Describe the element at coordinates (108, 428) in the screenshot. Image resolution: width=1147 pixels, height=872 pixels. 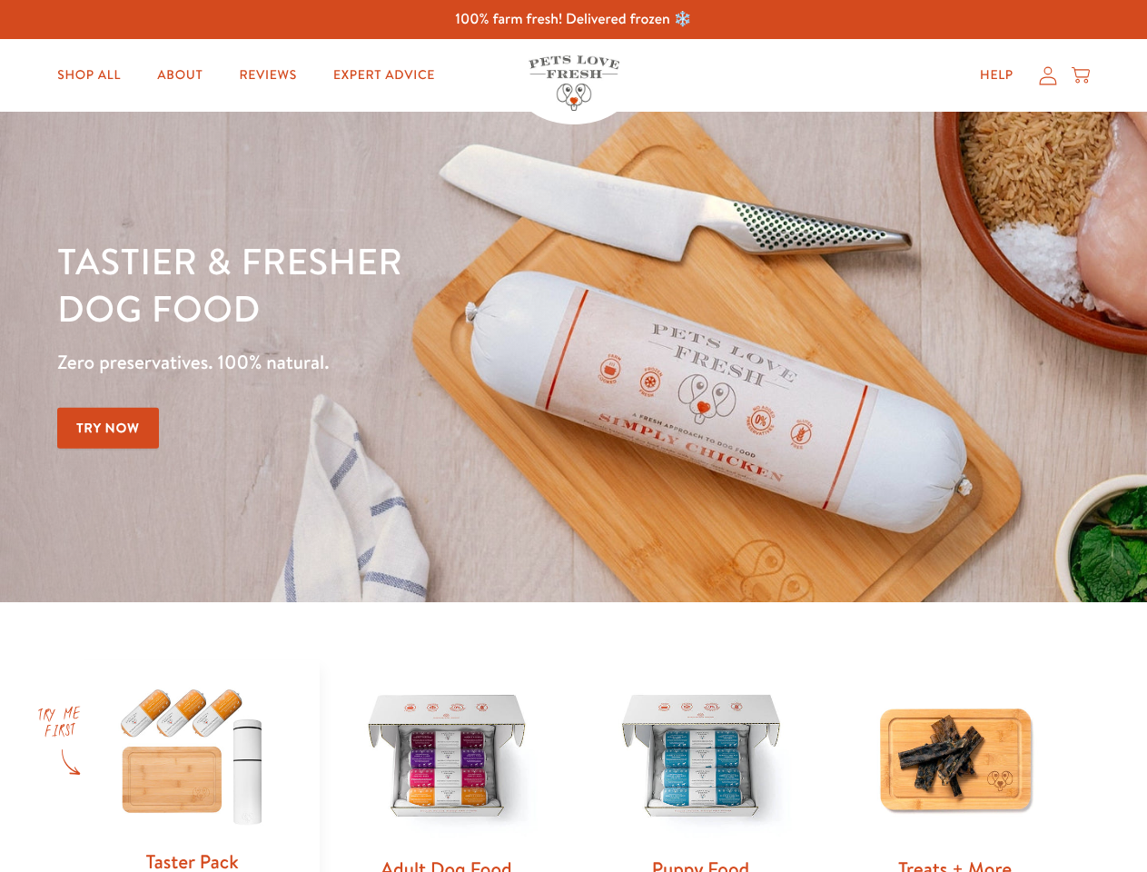
I see `a: Try Now` at that location.